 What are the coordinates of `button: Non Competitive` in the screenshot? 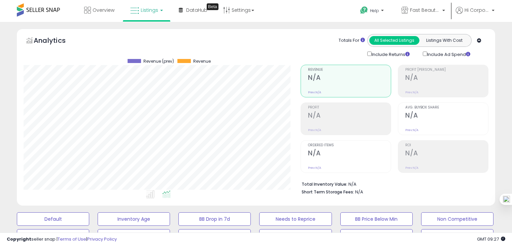 It's located at (457, 219).